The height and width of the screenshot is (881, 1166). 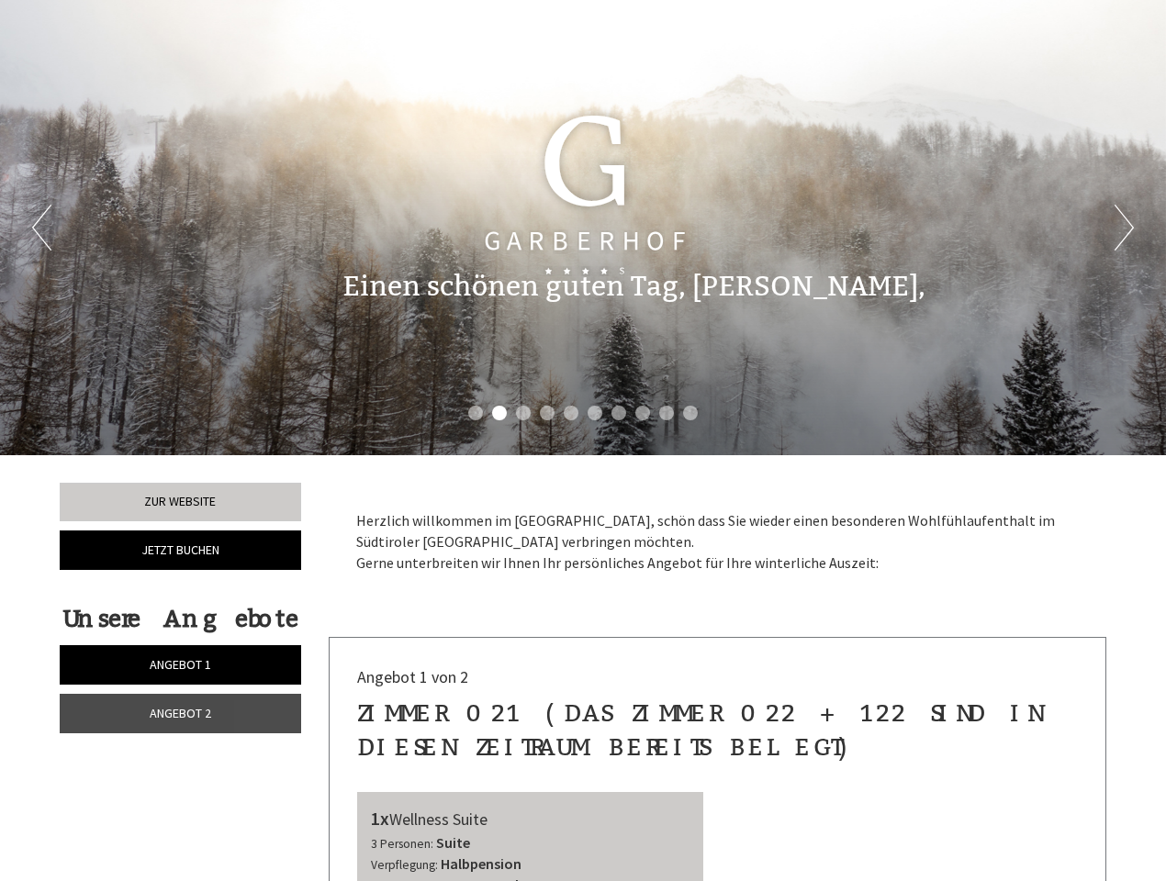 What do you see at coordinates (180, 619) in the screenshot?
I see `div: Unsere Angebote` at bounding box center [180, 619].